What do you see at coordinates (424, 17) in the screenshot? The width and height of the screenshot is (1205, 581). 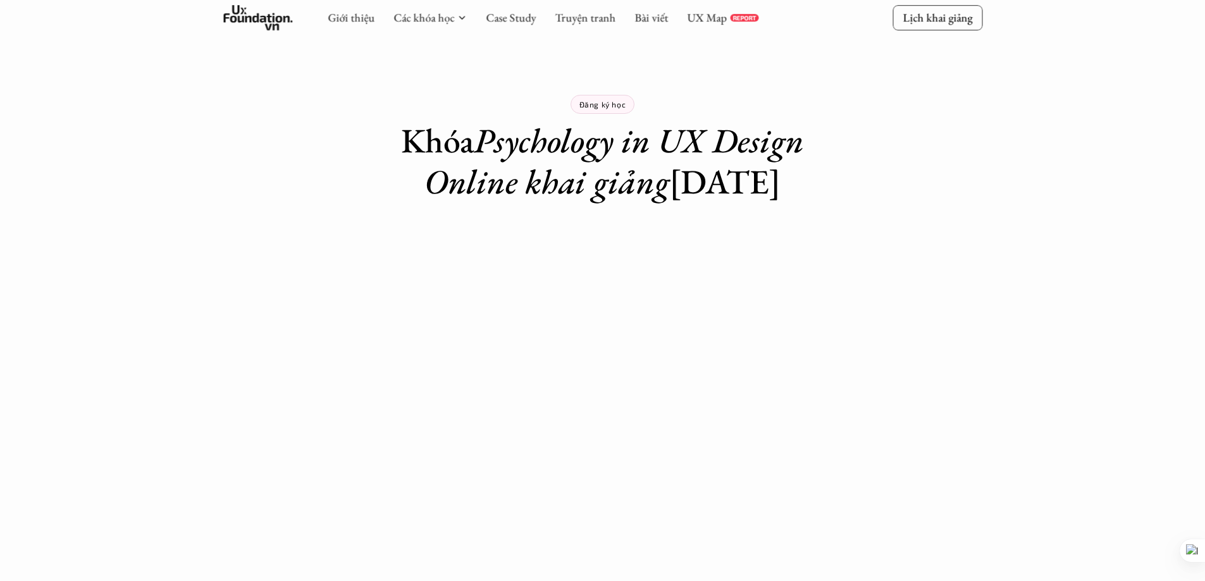 I see `a: Các khóa học` at bounding box center [424, 17].